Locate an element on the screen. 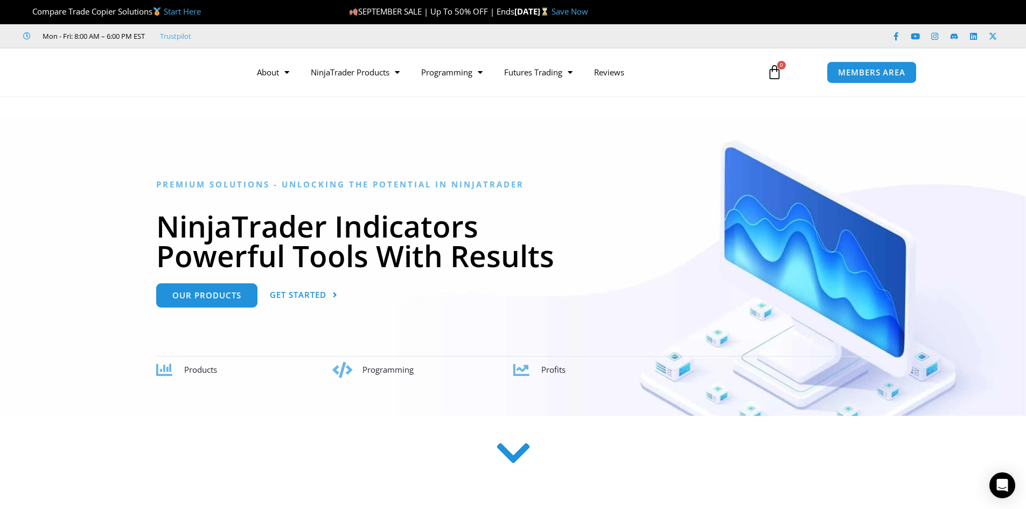  a: Reviews is located at coordinates (609, 72).